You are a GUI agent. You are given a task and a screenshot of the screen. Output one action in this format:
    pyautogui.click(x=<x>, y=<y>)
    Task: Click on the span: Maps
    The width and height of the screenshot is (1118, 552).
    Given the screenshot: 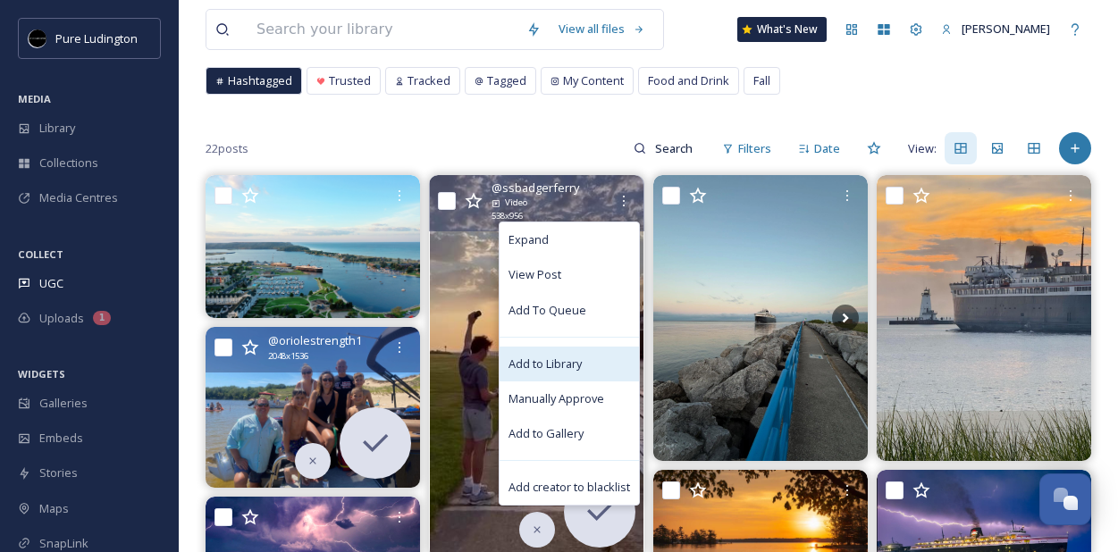 What is the action you would take?
    pyautogui.click(x=54, y=509)
    